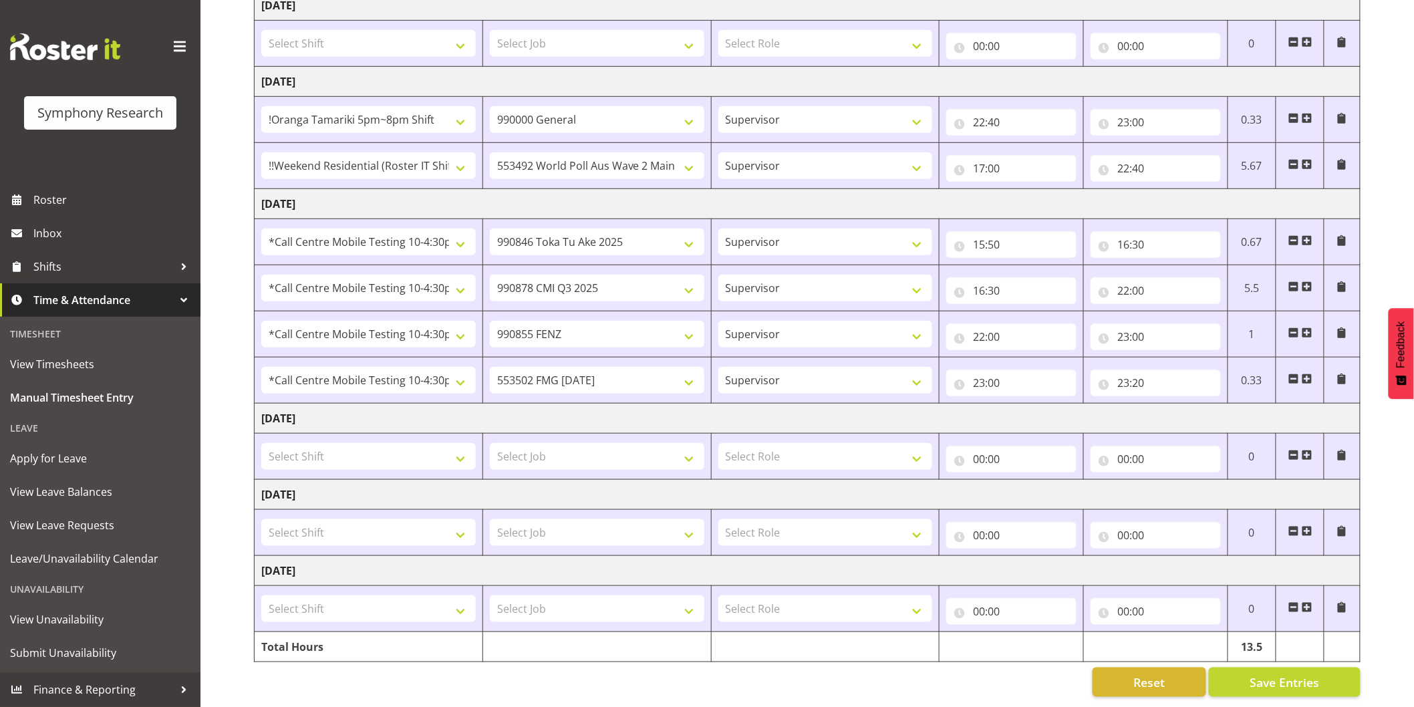 This screenshot has height=707, width=1414. I want to click on span: Inbox, so click(114, 233).